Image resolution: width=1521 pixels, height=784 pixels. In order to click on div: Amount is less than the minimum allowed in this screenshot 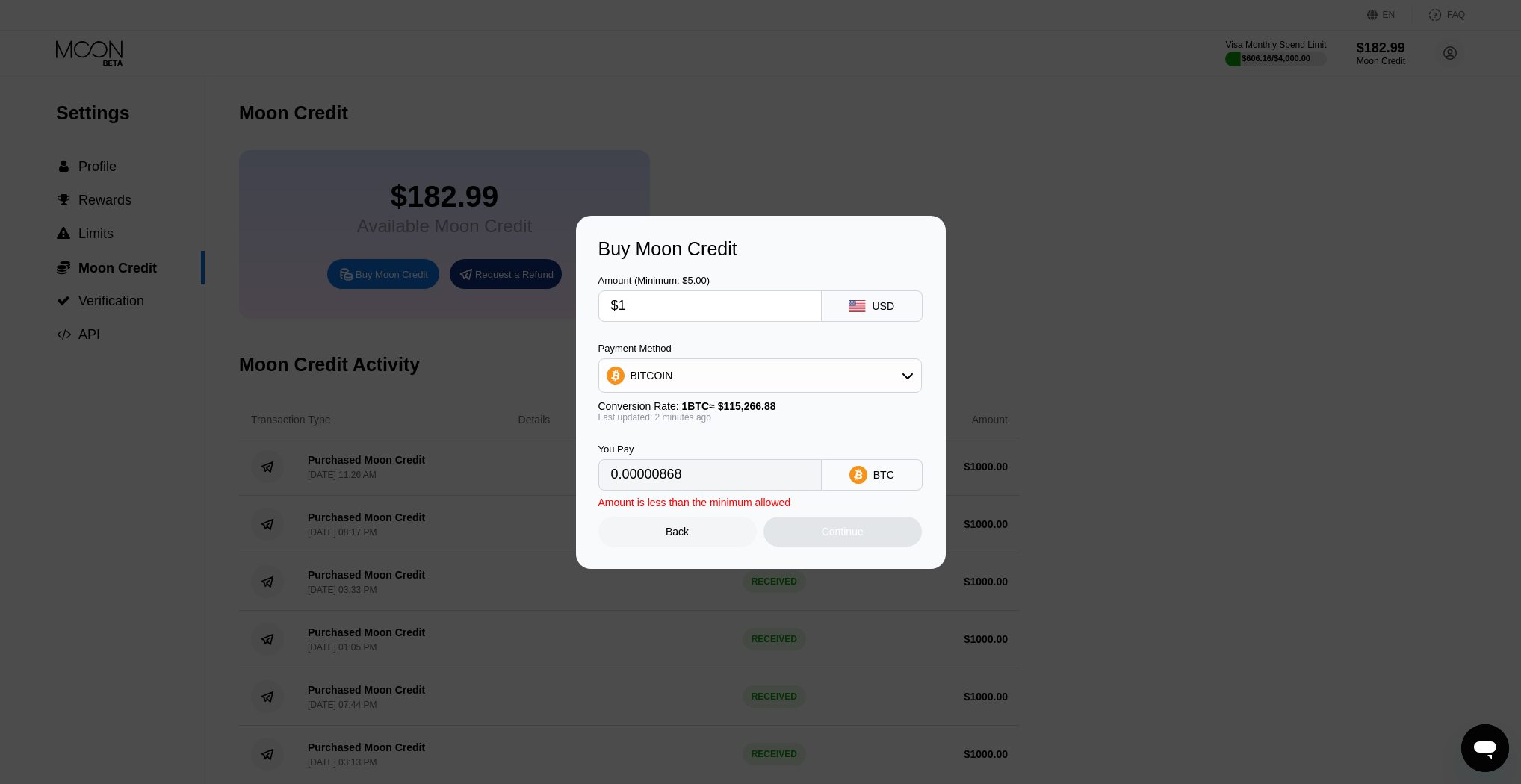, I will do `click(694, 502)`.